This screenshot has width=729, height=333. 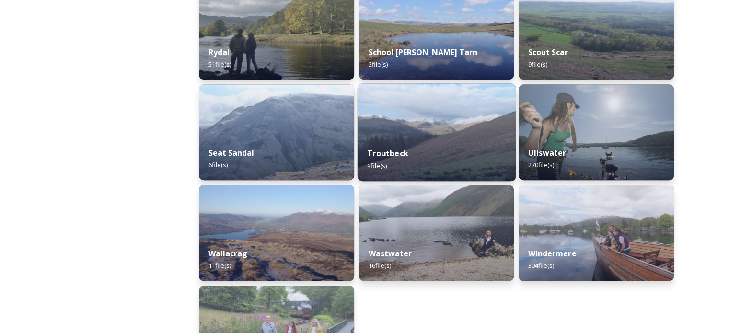 What do you see at coordinates (541, 265) in the screenshot?
I see `span: 304 file(s)` at bounding box center [541, 265].